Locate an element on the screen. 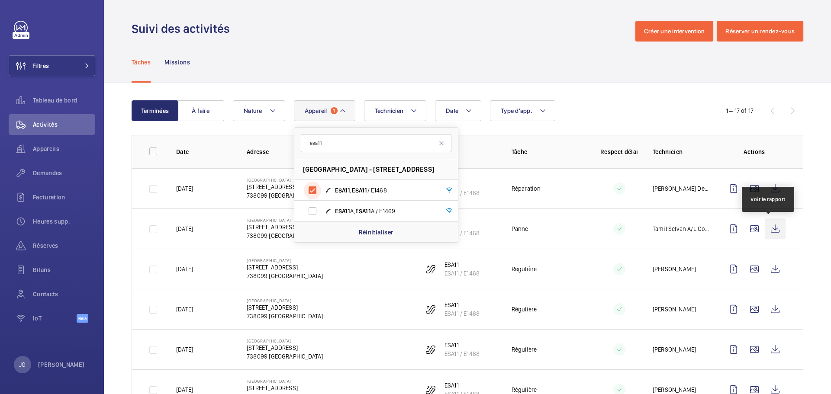  span: Contacts is located at coordinates (64, 294).